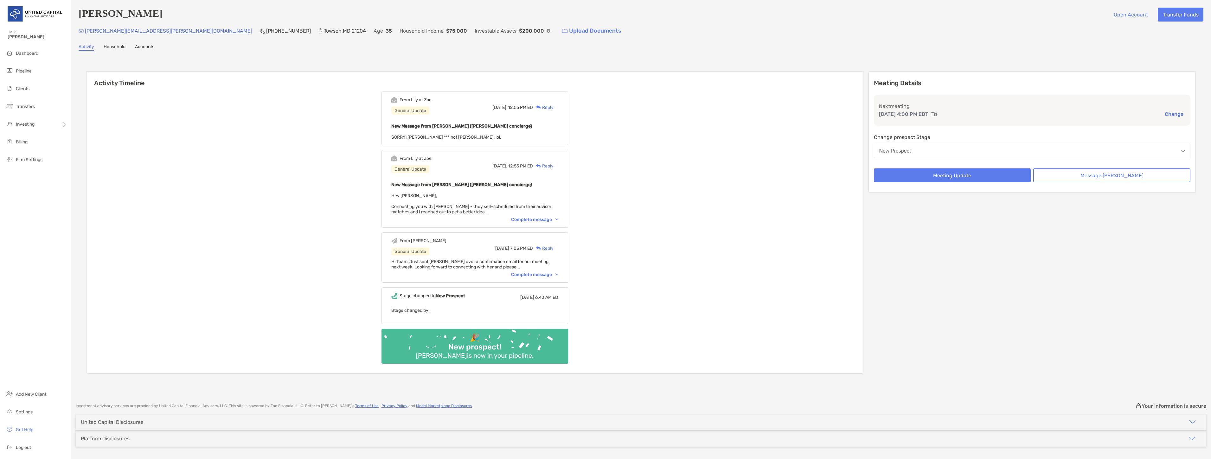 The height and width of the screenshot is (459, 1211). I want to click on img: dashboard icon, so click(10, 53).